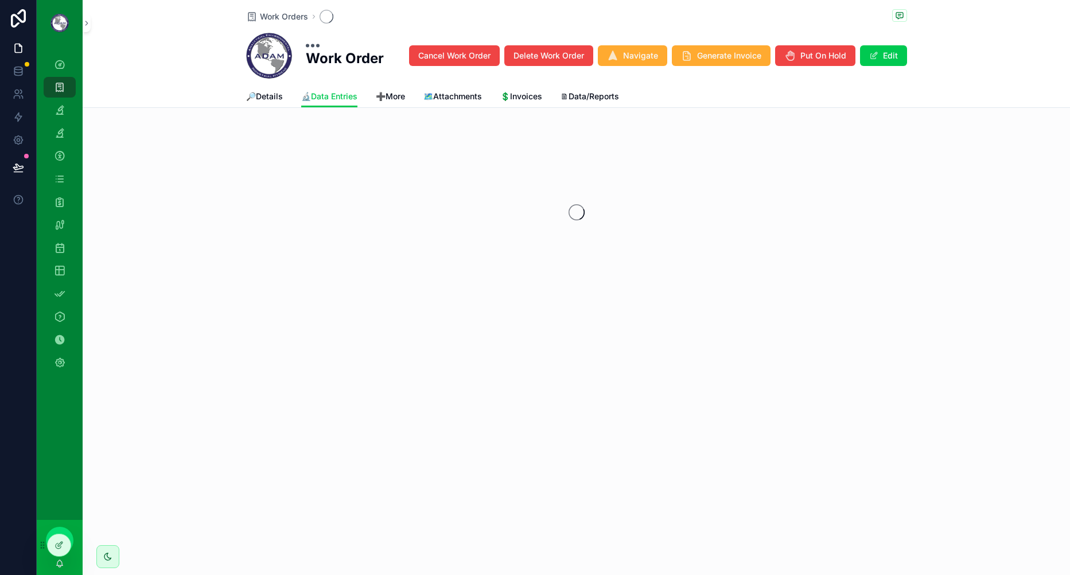 The height and width of the screenshot is (575, 1070). Describe the element at coordinates (884, 56) in the screenshot. I see `button: Edit` at that location.